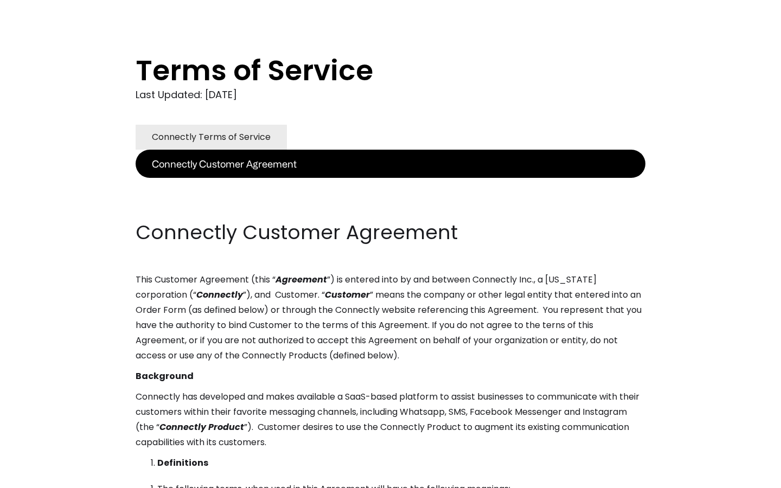 The image size is (781, 488). What do you see at coordinates (202, 427) in the screenshot?
I see `em: Connectly Product` at bounding box center [202, 427].